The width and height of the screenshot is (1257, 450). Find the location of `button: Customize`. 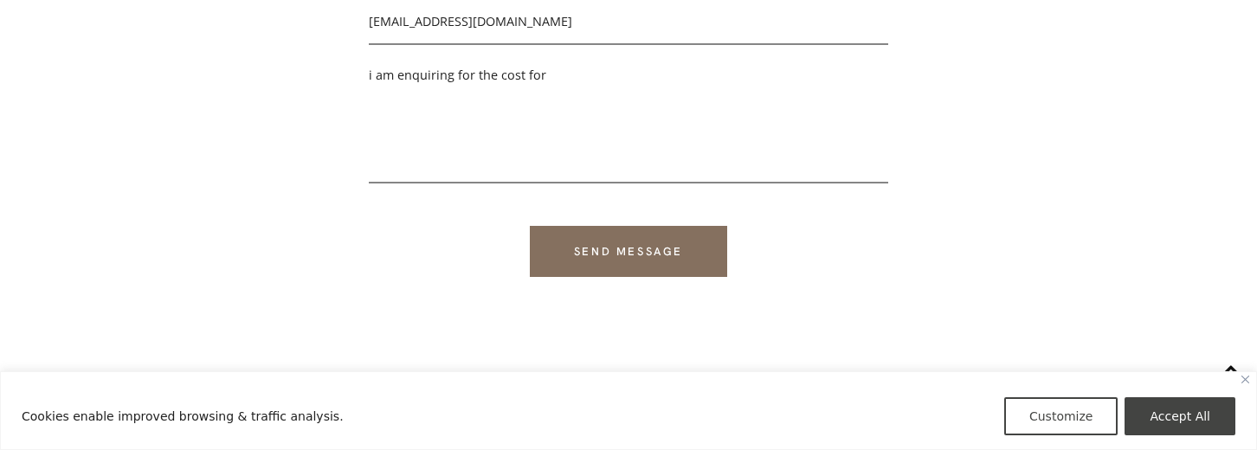

button: Customize is located at coordinates (1062, 417).